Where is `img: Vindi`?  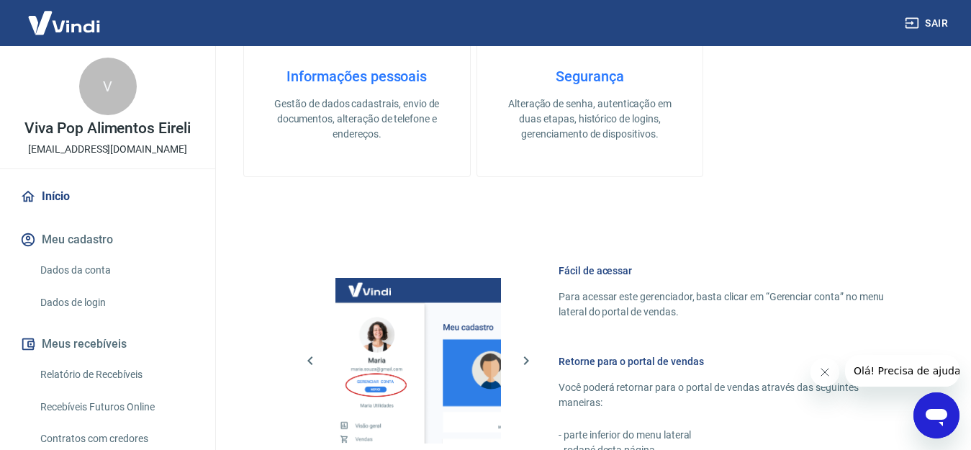
img: Vindi is located at coordinates (64, 22).